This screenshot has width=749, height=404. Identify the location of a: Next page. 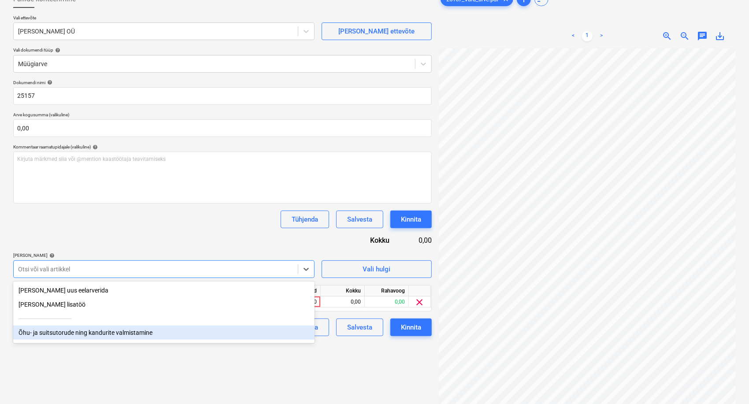
(601, 36).